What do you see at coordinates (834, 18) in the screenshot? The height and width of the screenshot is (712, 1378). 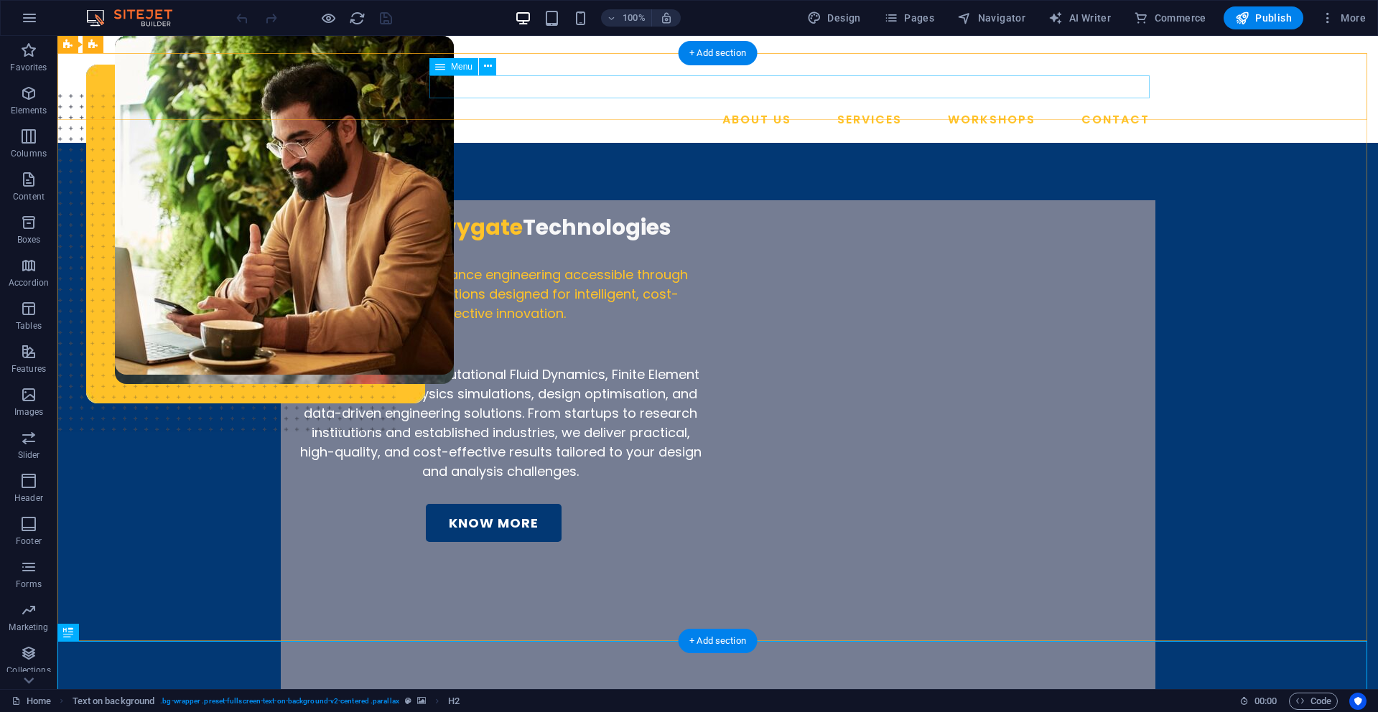 I see `span: Design` at bounding box center [834, 18].